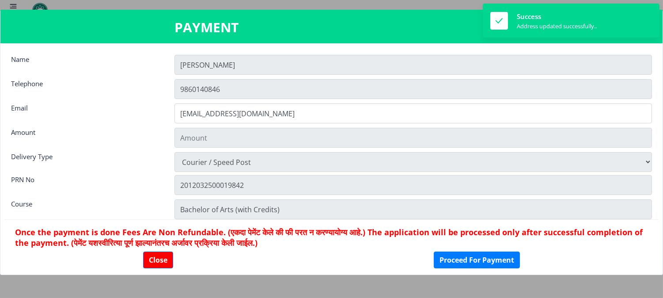  Describe the element at coordinates (528, 16) in the screenshot. I see `span: Success` at that location.